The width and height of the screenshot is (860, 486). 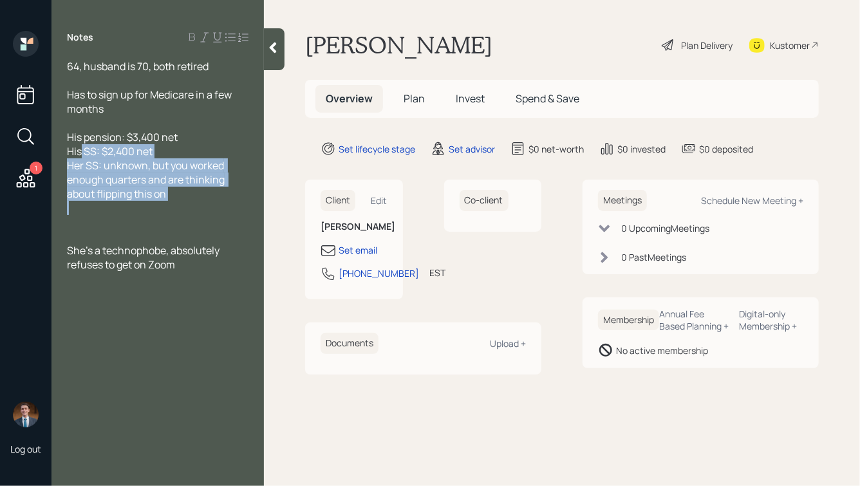 What do you see at coordinates (377, 149) in the screenshot?
I see `div: Set lifecycle stage` at bounding box center [377, 149].